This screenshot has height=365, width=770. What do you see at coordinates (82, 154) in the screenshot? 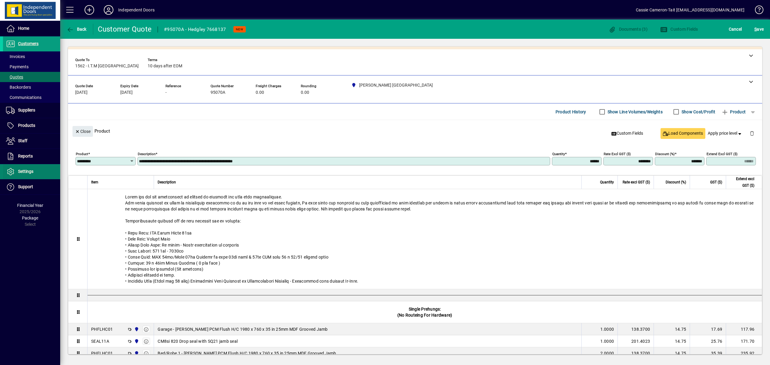
I see `mat-label: Product` at bounding box center [82, 154].